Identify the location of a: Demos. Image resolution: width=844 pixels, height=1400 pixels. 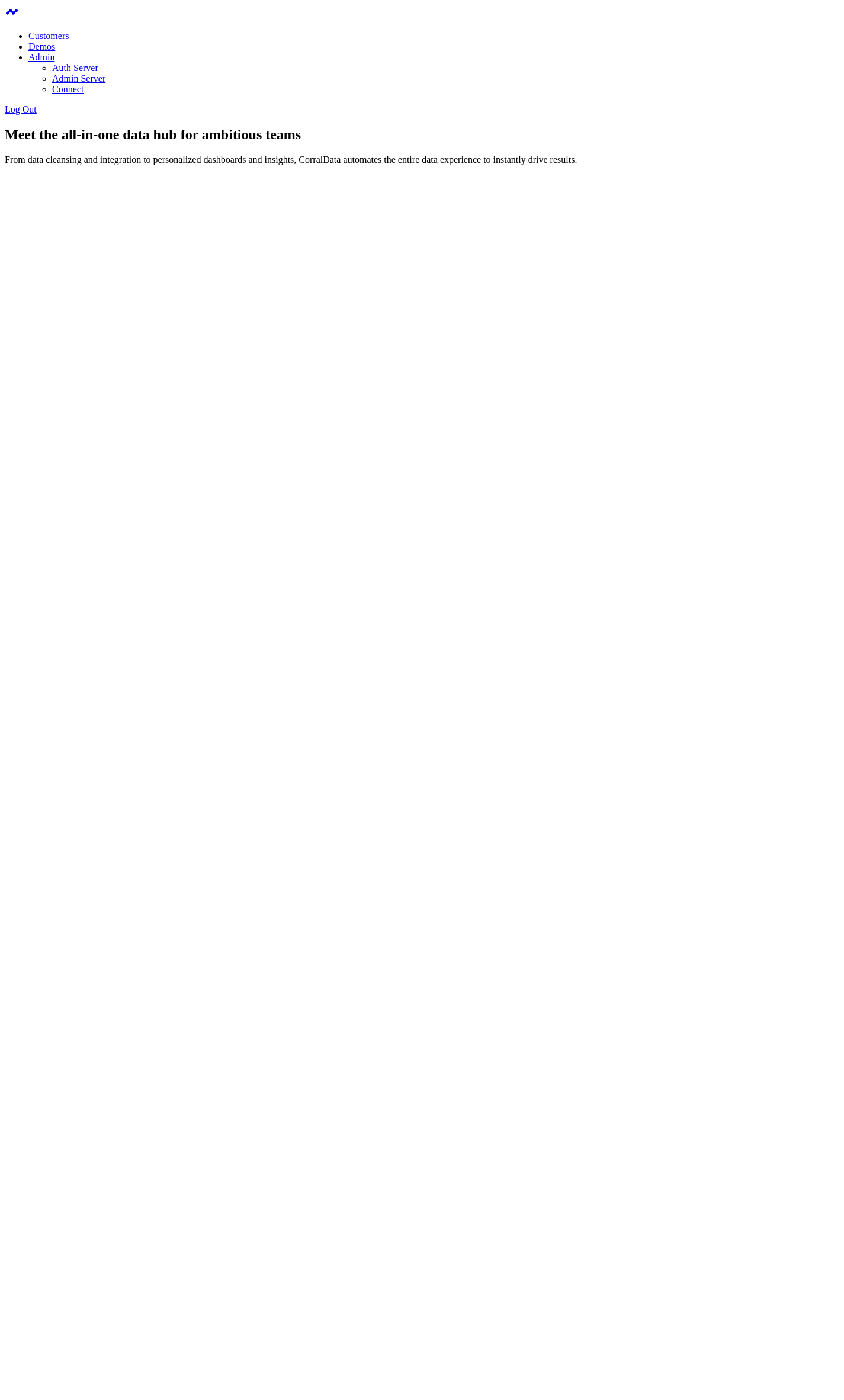
(41, 46).